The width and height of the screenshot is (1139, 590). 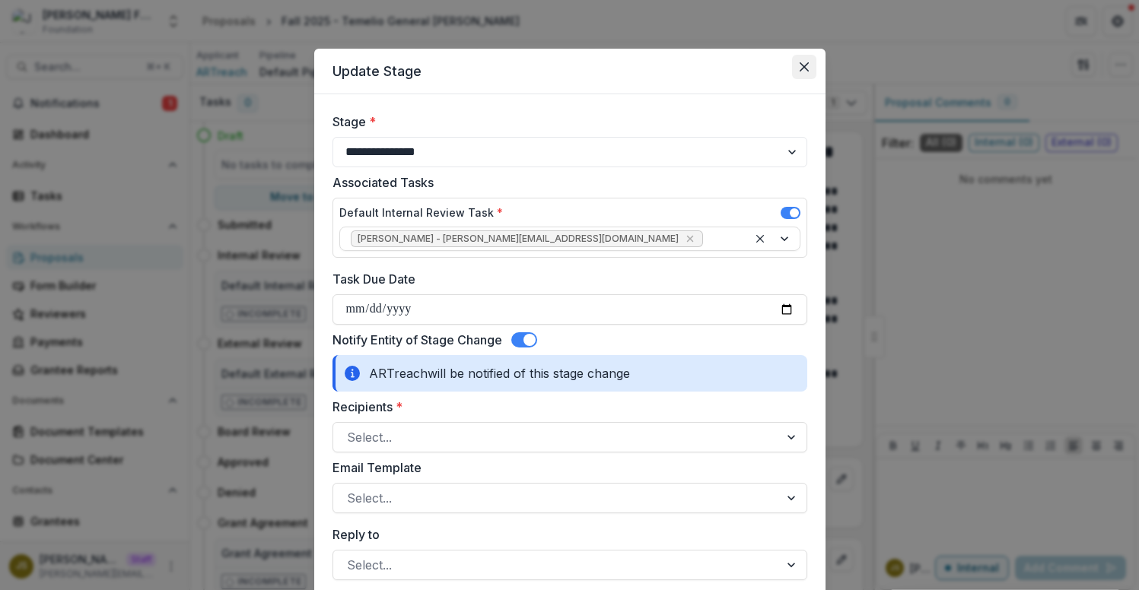 I want to click on header: Update Stage, so click(x=570, y=72).